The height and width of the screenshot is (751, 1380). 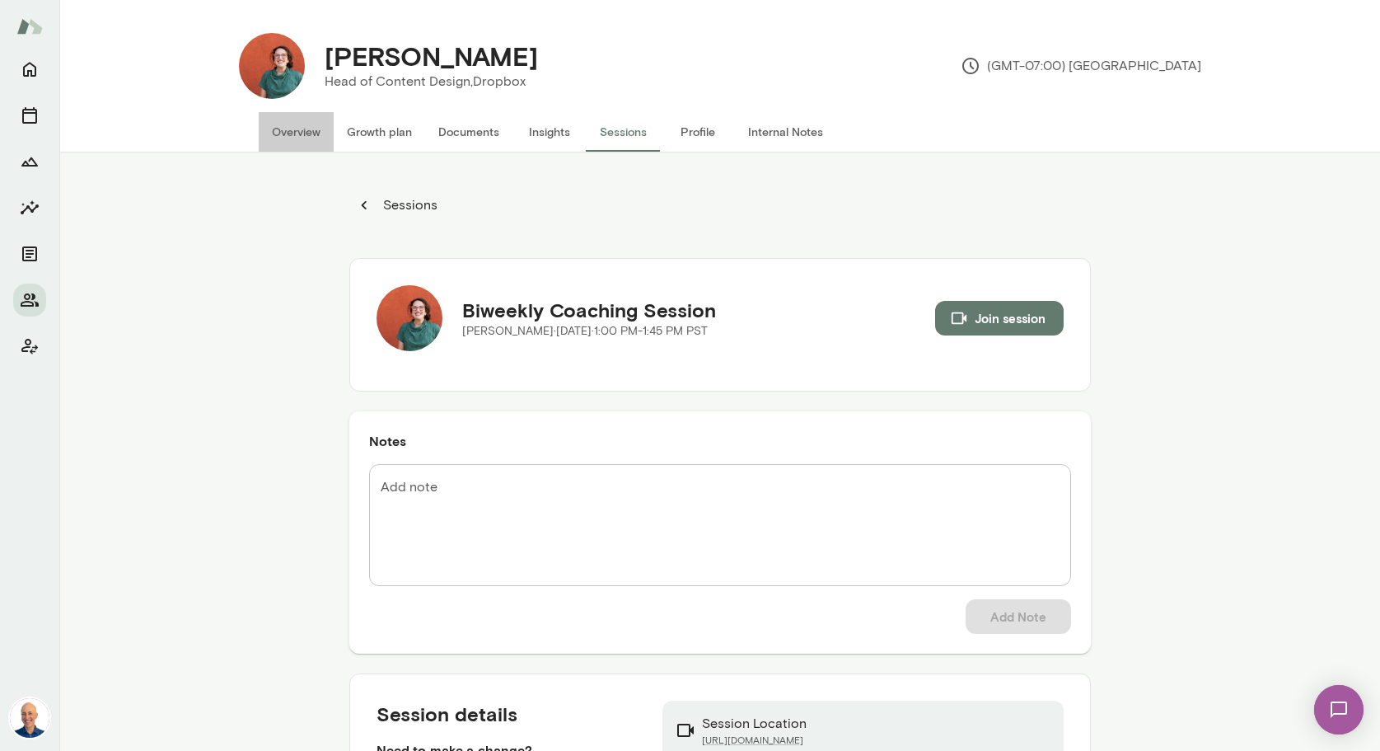 What do you see at coordinates (785, 132) in the screenshot?
I see `button: Internal Notes` at bounding box center [785, 132].